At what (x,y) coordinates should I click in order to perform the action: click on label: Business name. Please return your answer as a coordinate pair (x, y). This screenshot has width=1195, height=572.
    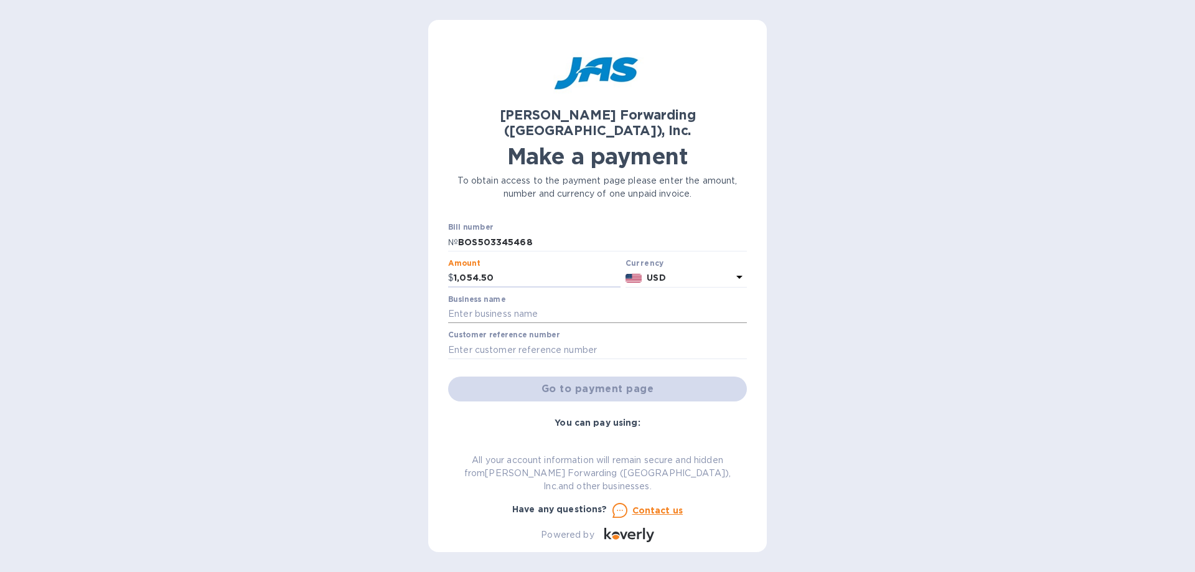
    Looking at the image, I should click on (477, 299).